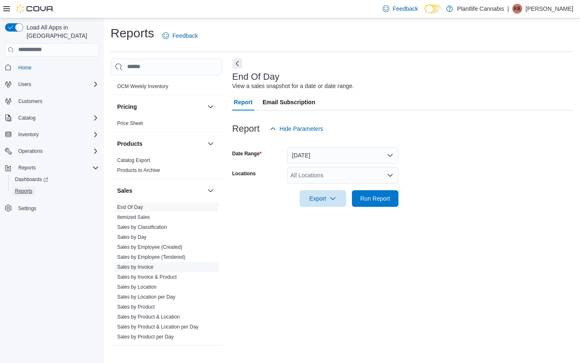 The height and width of the screenshot is (363, 580). I want to click on span: Sales by Product per Day, so click(145, 337).